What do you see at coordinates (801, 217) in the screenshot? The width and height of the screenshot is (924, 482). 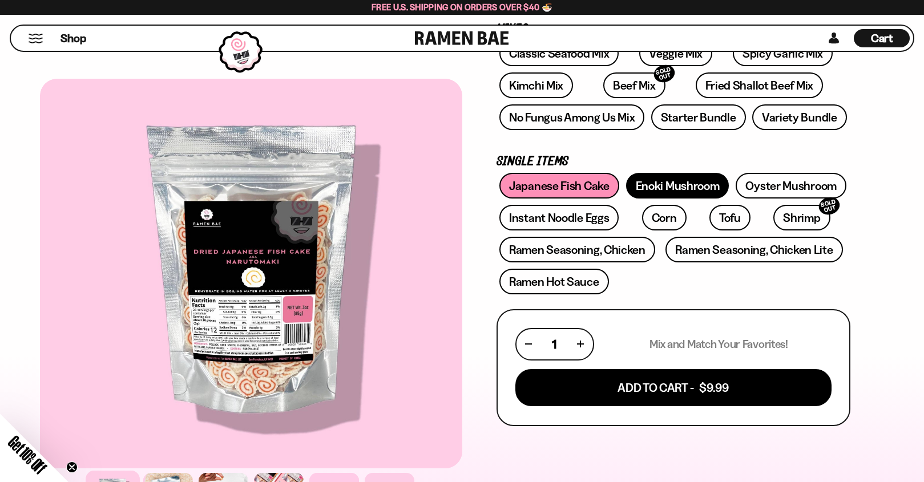 I see `a: ShrimpSOLD OUT` at bounding box center [801, 217].